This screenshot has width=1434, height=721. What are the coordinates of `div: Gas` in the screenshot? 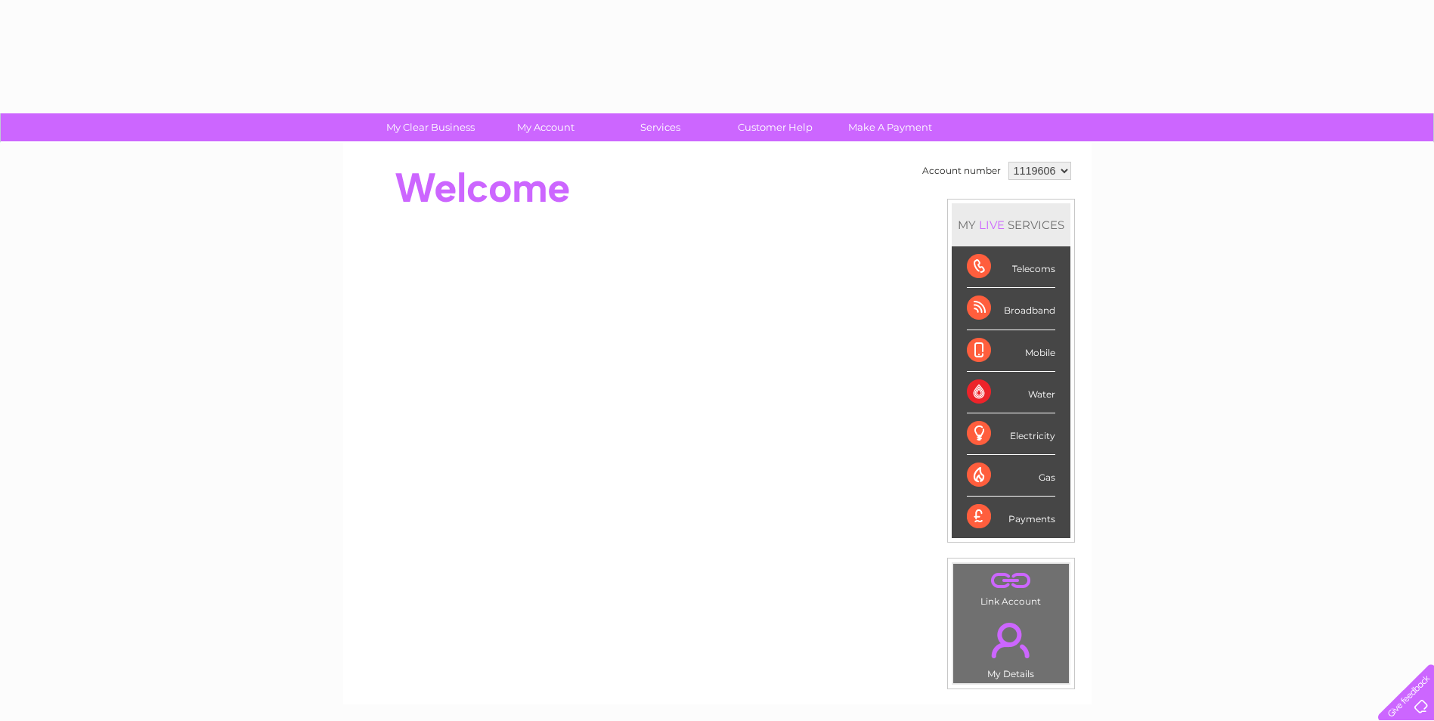 It's located at (1011, 475).